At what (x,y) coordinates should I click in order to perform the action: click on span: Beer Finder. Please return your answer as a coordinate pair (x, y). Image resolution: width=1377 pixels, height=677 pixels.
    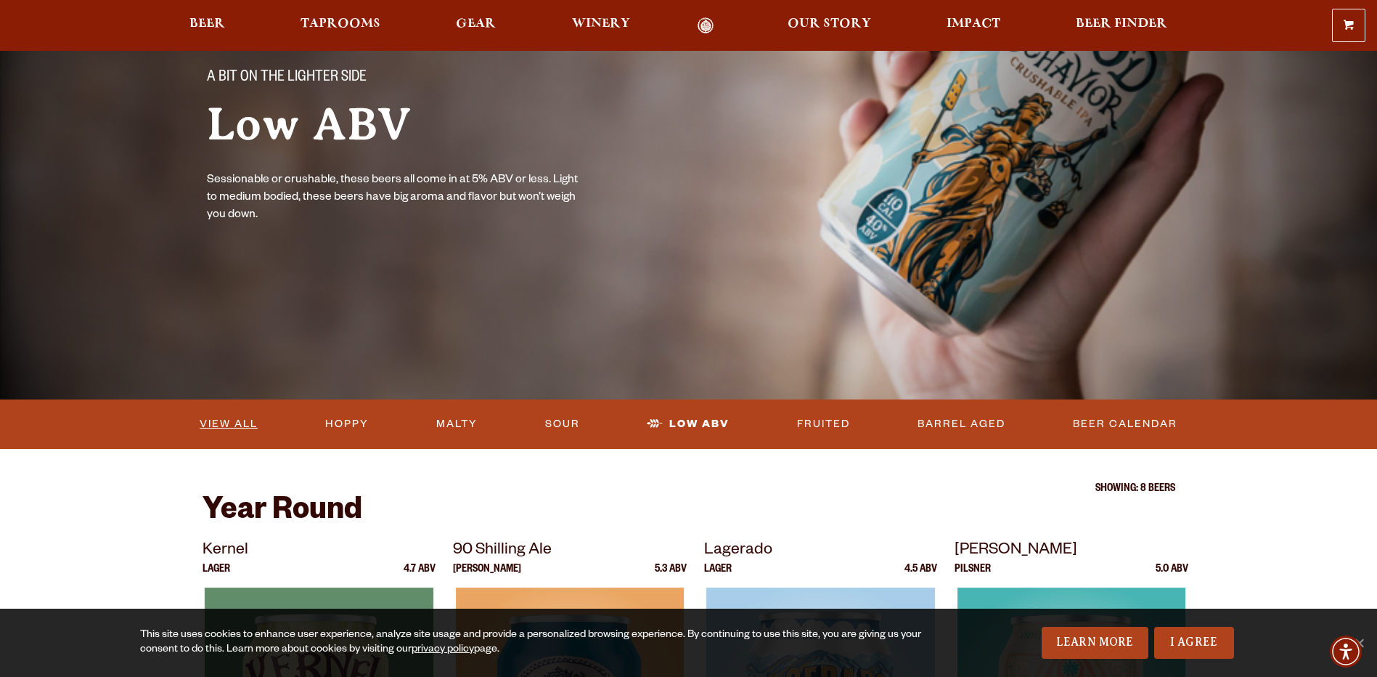
    Looking at the image, I should click on (1122, 24).